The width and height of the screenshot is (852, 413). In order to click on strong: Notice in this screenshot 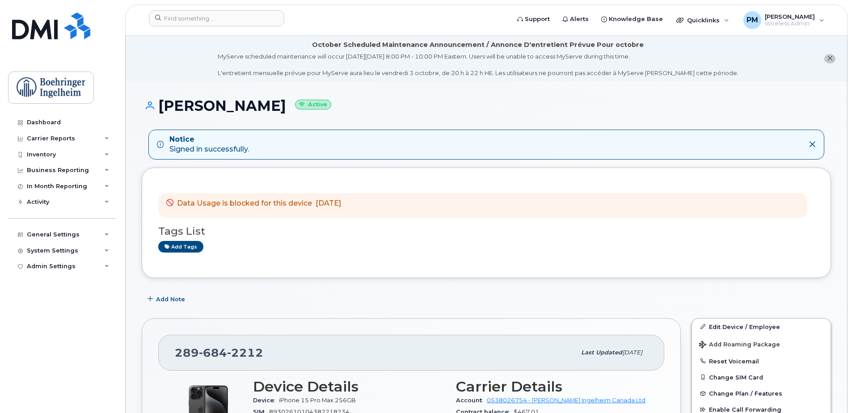, I will do `click(209, 139)`.